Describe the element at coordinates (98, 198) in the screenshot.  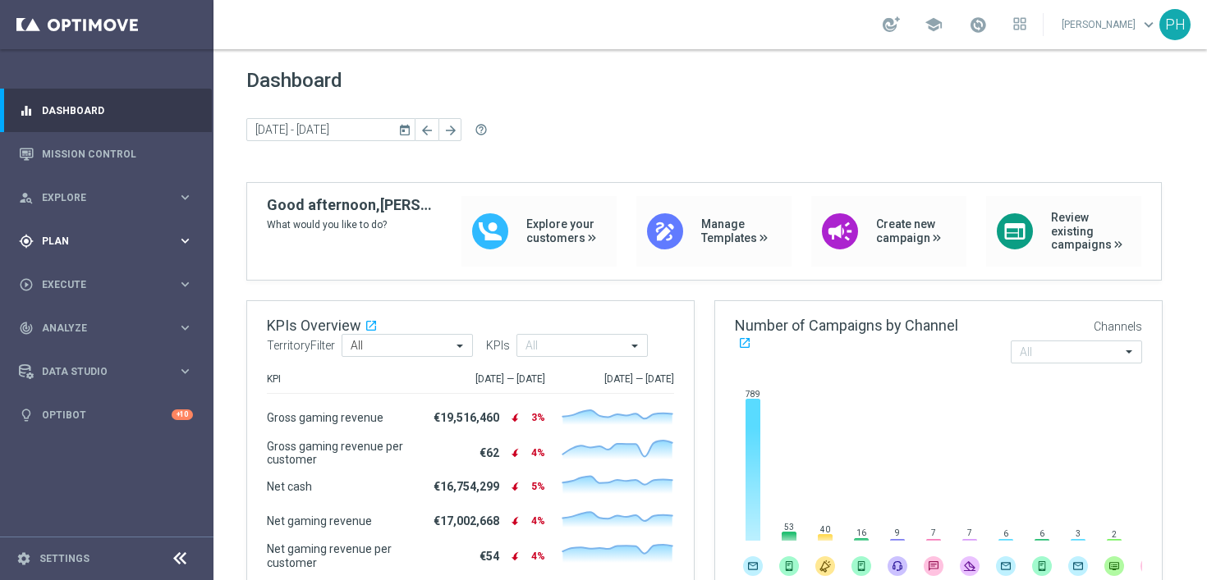
I see `div: Explore` at that location.